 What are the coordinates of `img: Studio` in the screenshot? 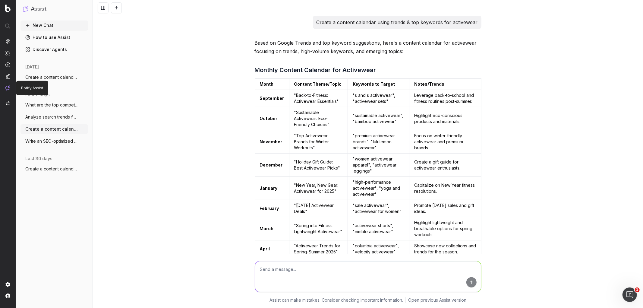 It's located at (8, 76).